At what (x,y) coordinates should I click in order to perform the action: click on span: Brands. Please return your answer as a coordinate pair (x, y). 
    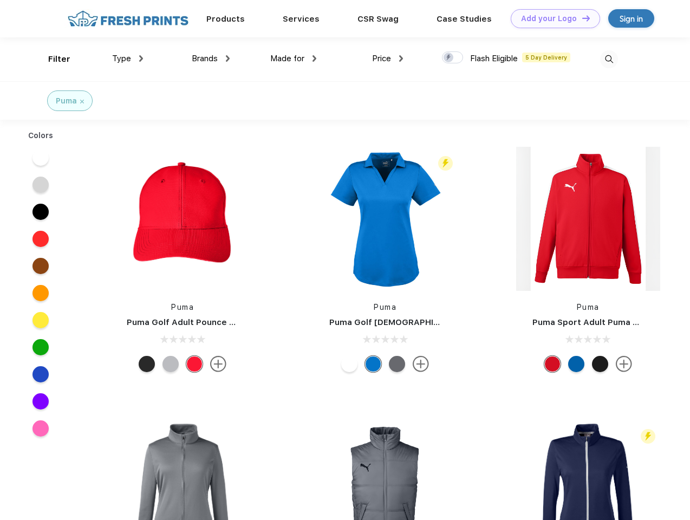
    Looking at the image, I should click on (205, 58).